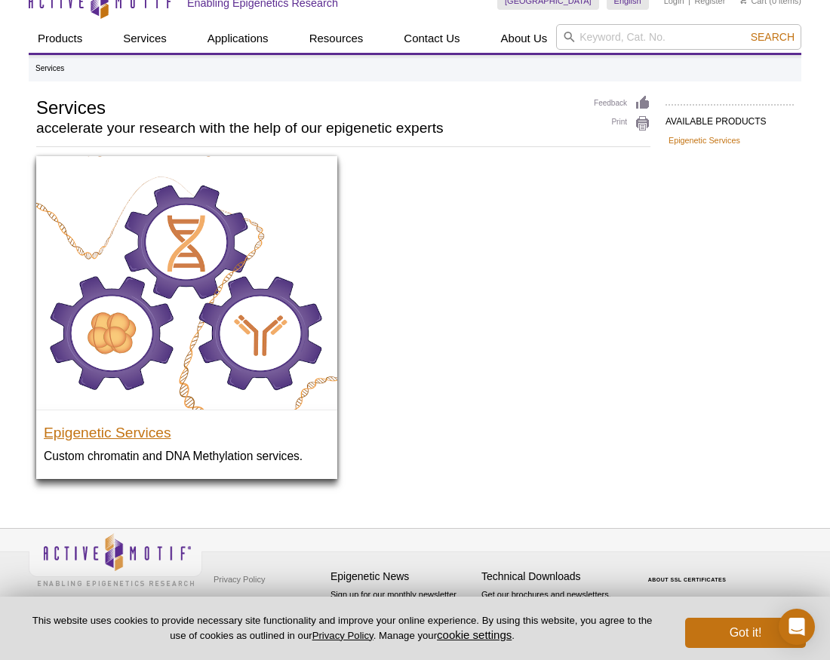  I want to click on a: Print, so click(622, 124).